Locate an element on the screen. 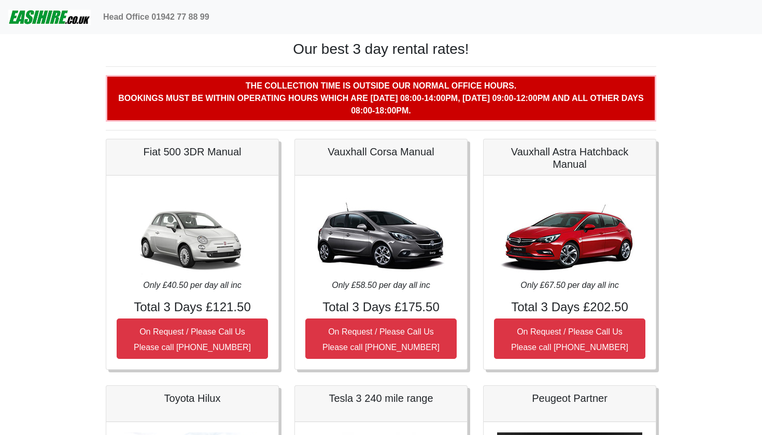 The height and width of the screenshot is (435, 762). b: The collection time is outside our normal office hours. Bookings must be within operating hours w... is located at coordinates (380, 98).